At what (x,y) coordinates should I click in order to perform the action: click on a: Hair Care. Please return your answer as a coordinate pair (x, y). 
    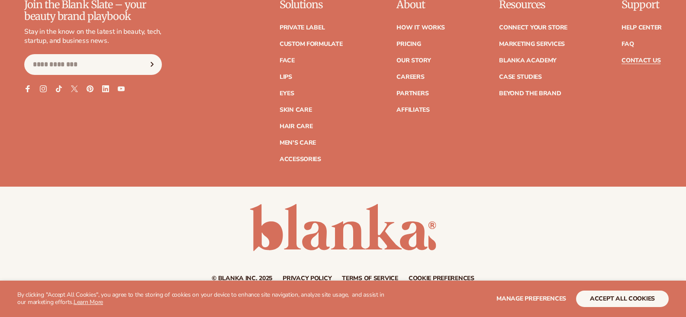
    Looking at the image, I should click on (296, 126).